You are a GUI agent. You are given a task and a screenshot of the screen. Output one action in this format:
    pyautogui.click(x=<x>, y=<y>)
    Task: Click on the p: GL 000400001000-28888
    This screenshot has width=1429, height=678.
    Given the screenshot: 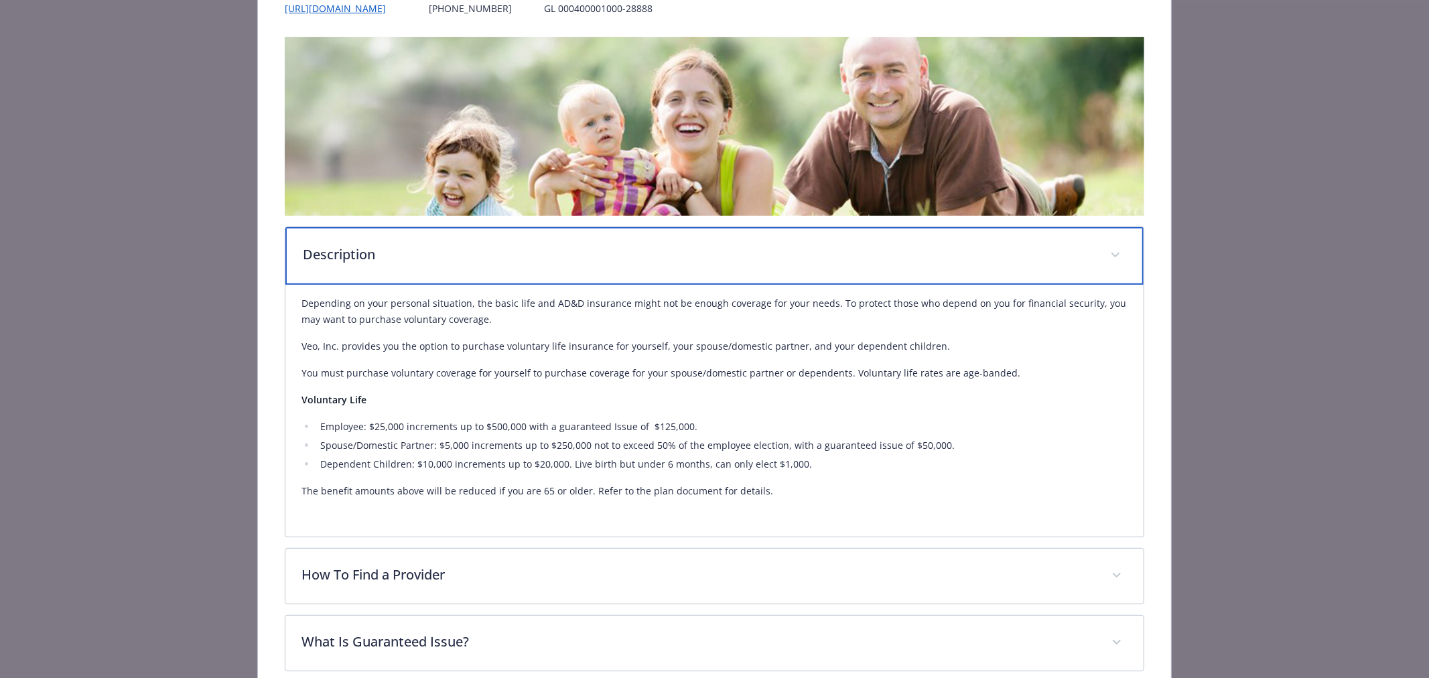 What is the action you would take?
    pyautogui.click(x=598, y=8)
    